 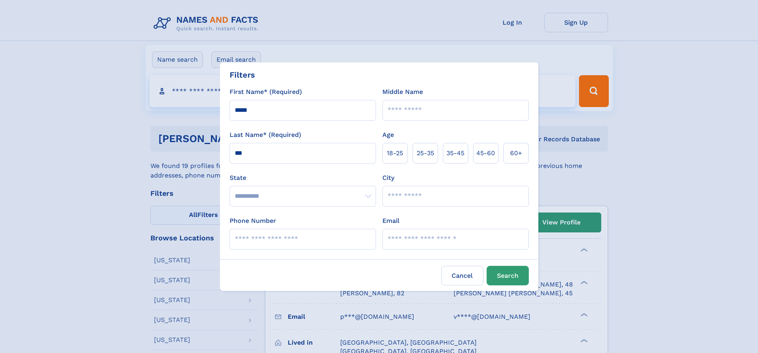 I want to click on div: Filters, so click(x=242, y=75).